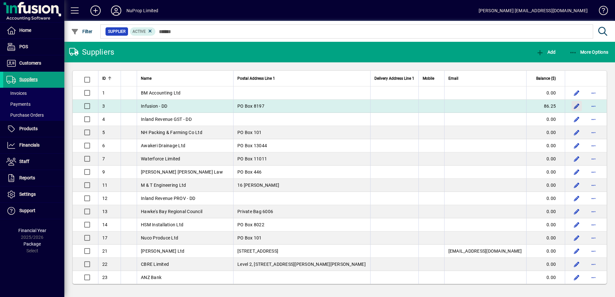 Image resolution: width=615 pixels, height=297 pixels. What do you see at coordinates (27, 178) in the screenshot?
I see `span: Reports` at bounding box center [27, 178].